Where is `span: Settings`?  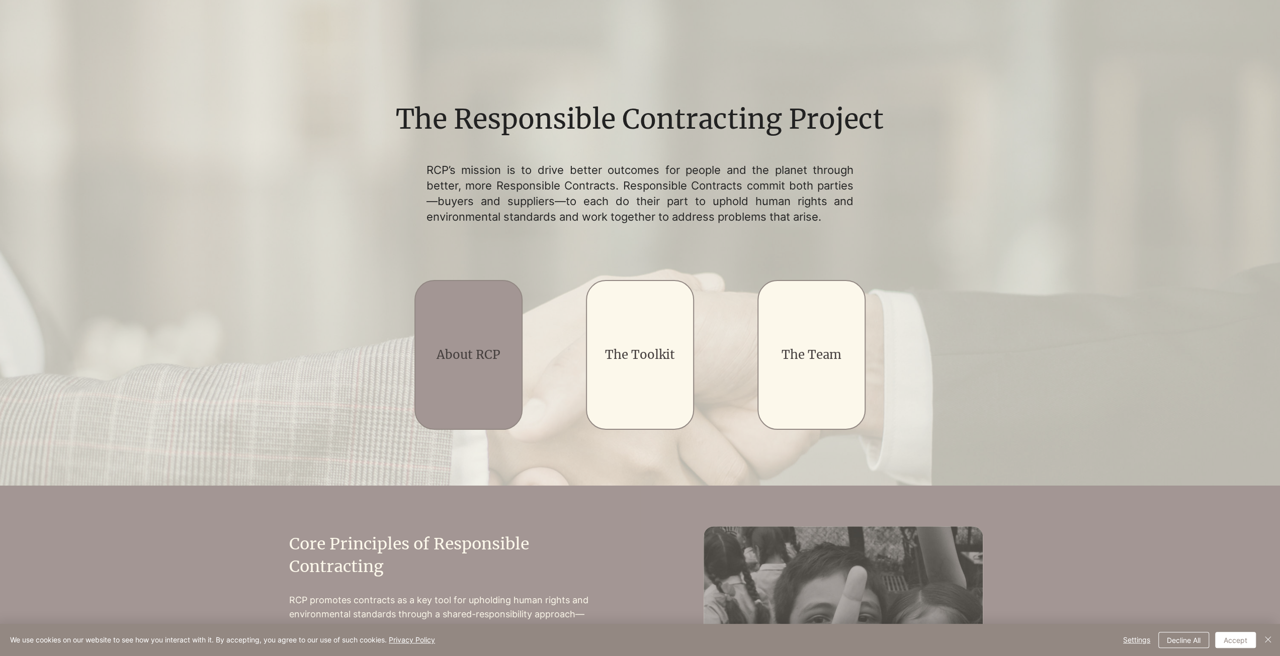
span: Settings is located at coordinates (1136, 640).